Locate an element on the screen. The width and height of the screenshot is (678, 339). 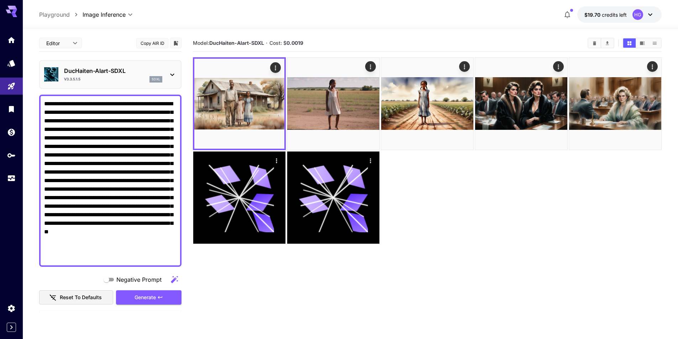
span: Model: is located at coordinates (228, 43).